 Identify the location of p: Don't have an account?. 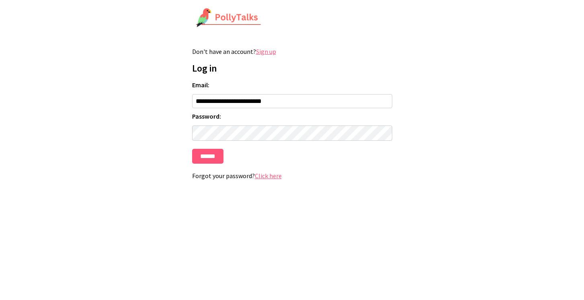
(292, 51).